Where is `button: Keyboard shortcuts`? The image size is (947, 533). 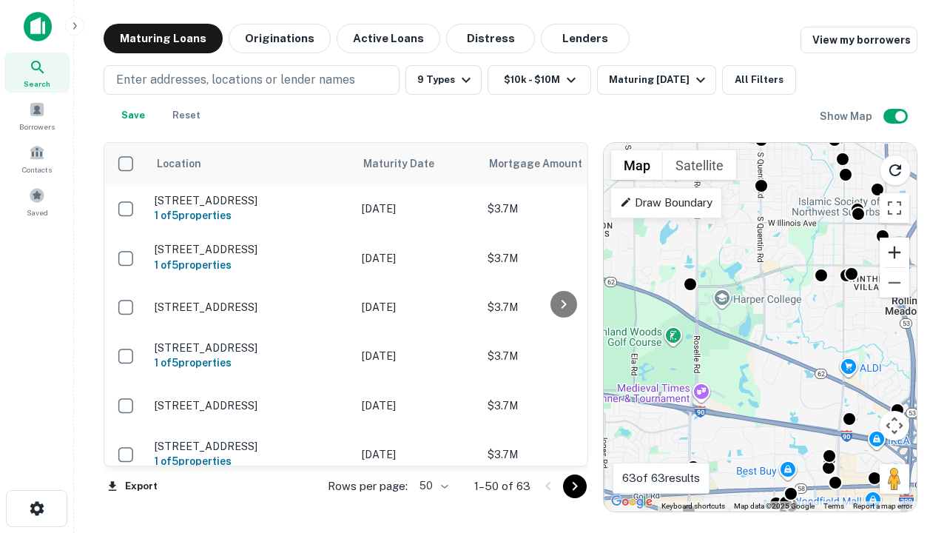
button: Keyboard shortcuts is located at coordinates (693, 506).